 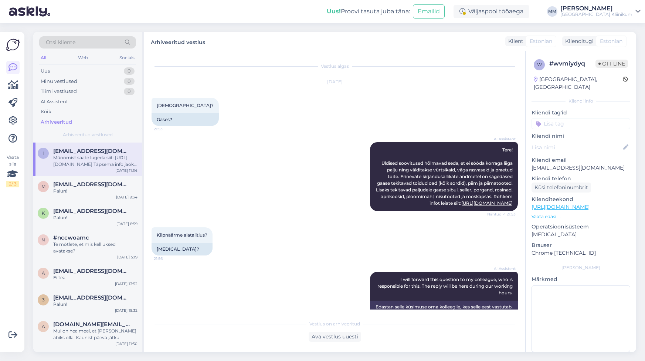 I want to click on span: w, so click(x=540, y=64).